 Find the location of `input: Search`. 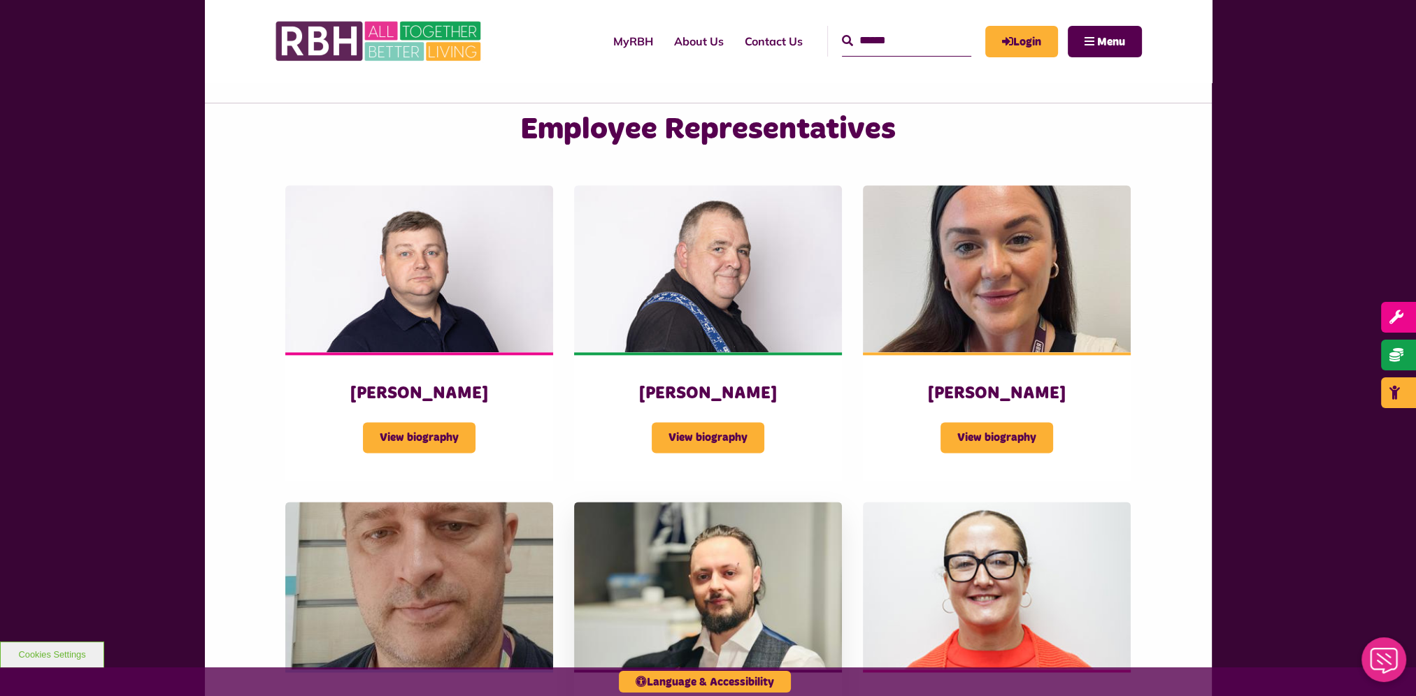

input: Search is located at coordinates (906, 41).